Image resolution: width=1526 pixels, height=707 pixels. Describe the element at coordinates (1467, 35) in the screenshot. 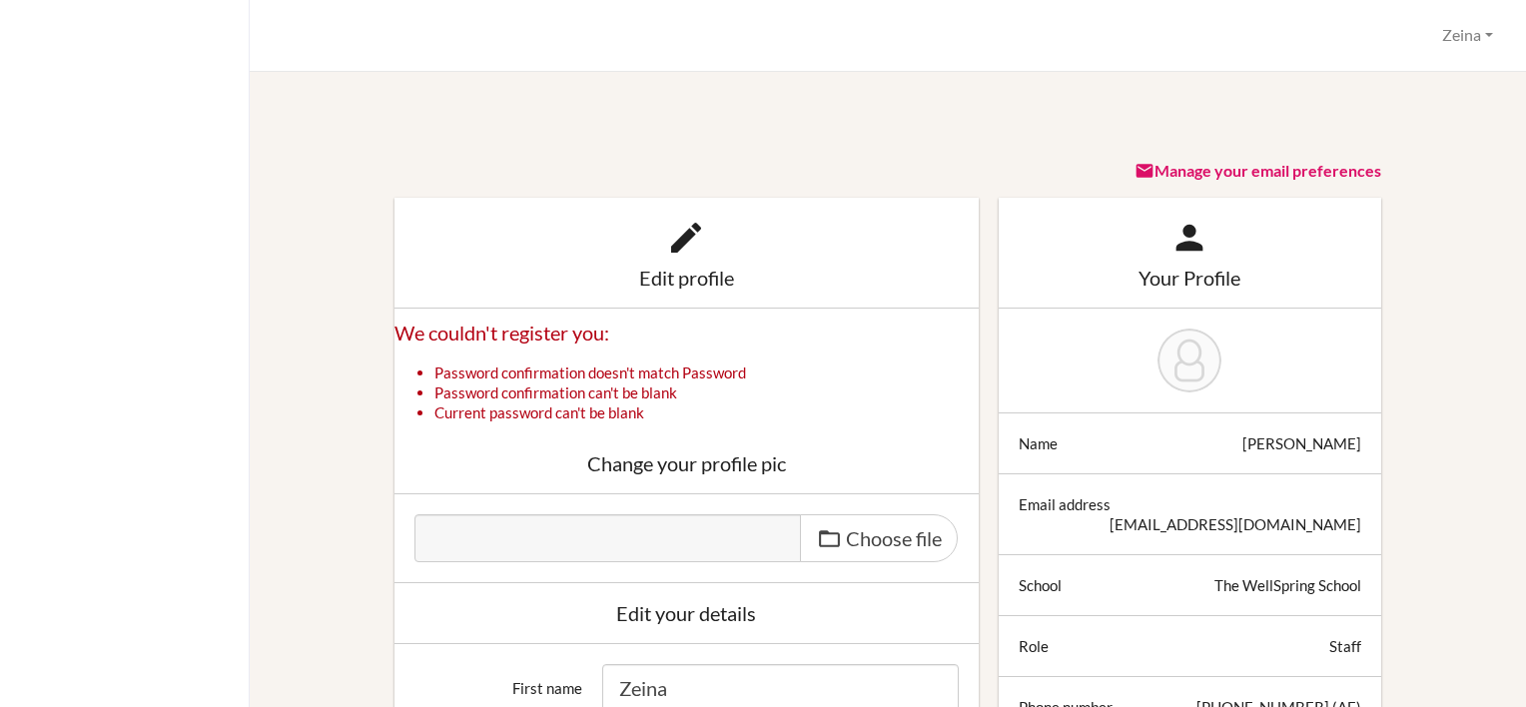

I see `button: Zeina` at that location.